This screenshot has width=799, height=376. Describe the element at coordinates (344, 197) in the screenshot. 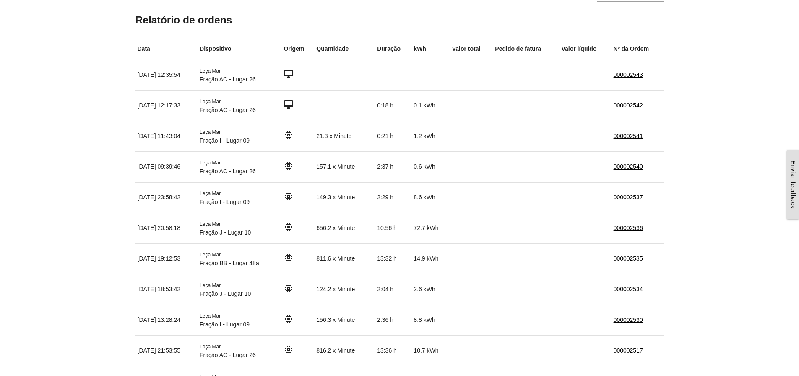

I see `td: 149.3 x Minute` at that location.